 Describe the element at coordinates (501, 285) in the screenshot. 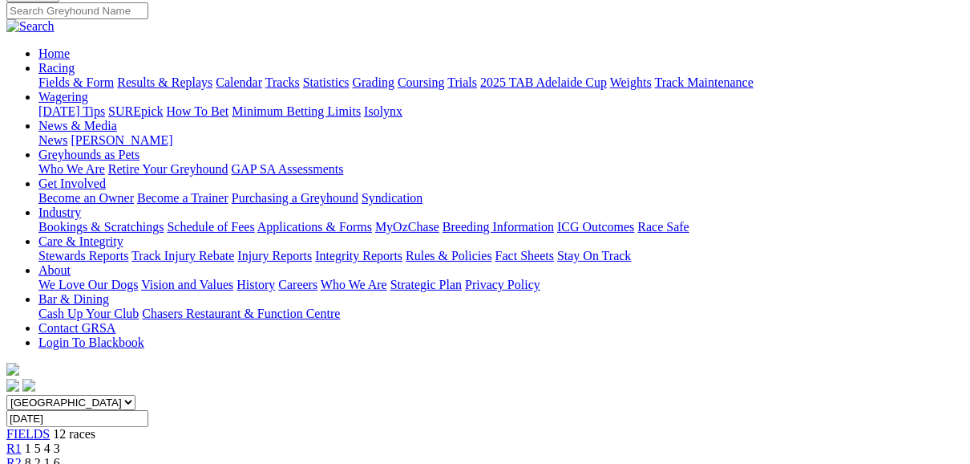

I see `div: About` at that location.